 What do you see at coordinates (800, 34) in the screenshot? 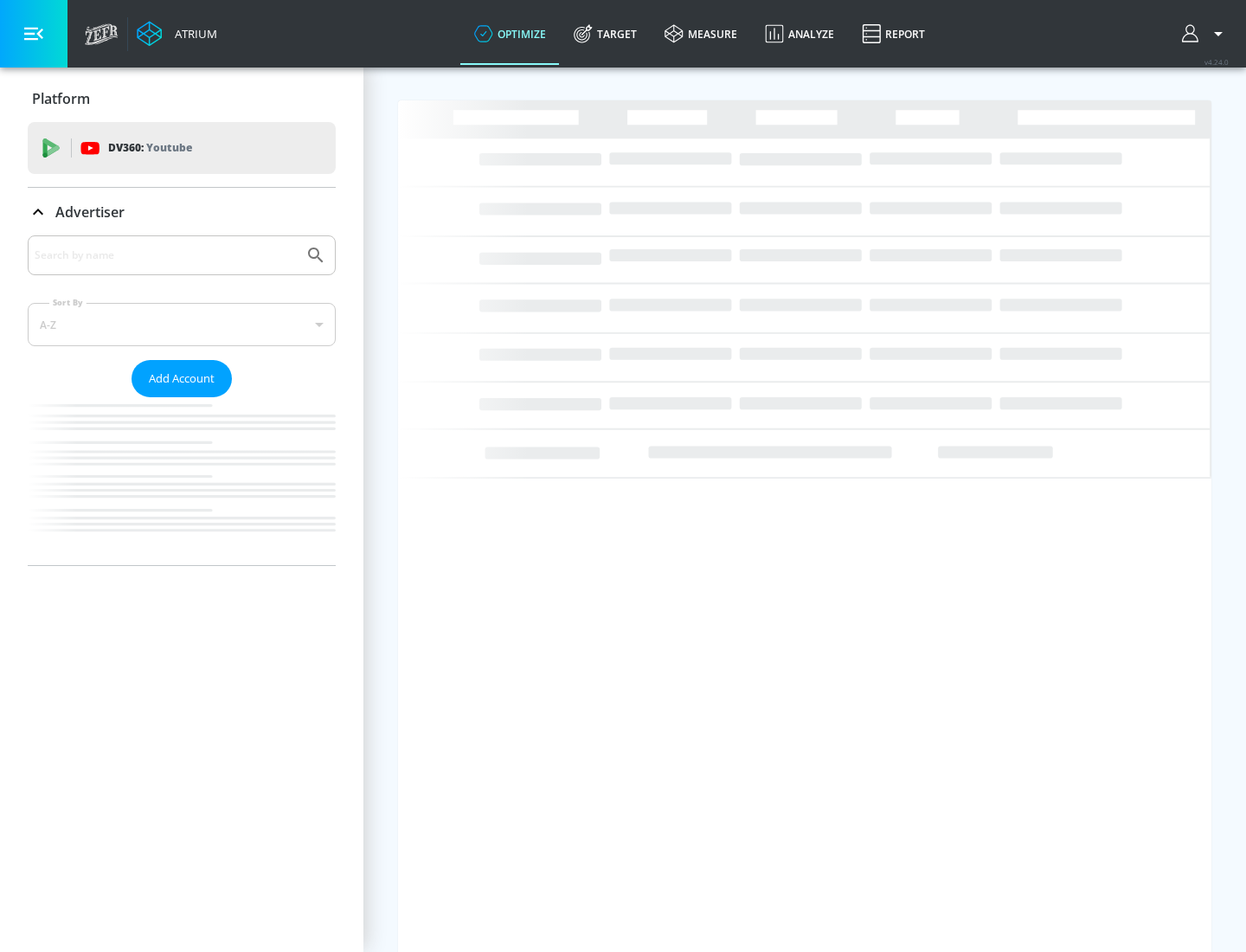
I see `a: Analyze` at bounding box center [800, 34].